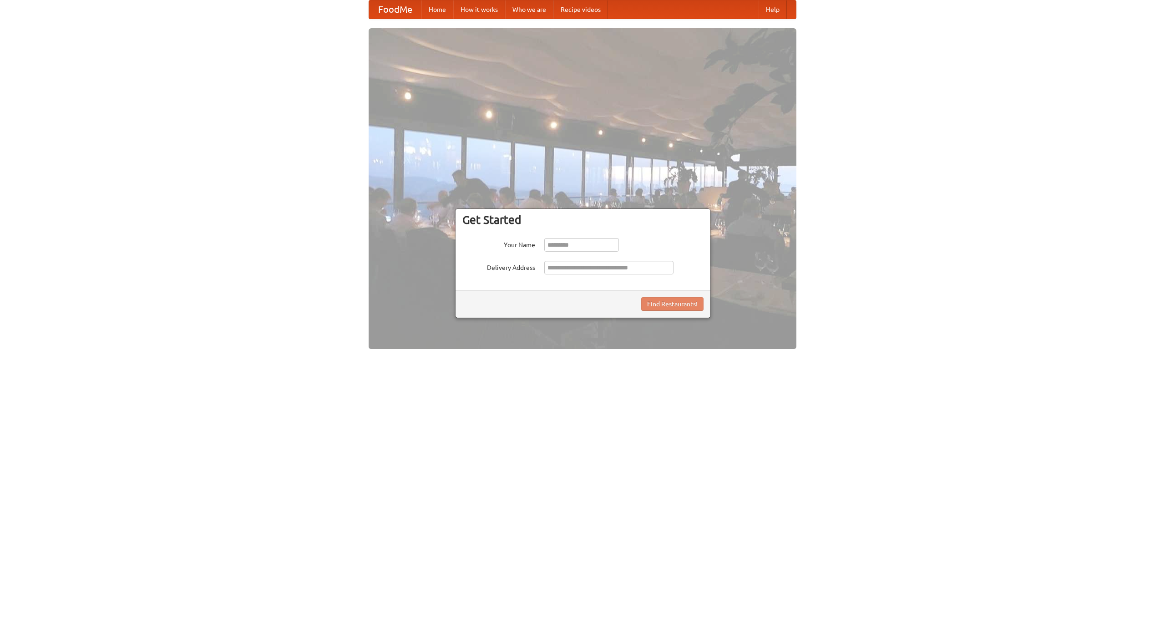  I want to click on label: Delivery Address, so click(499, 266).